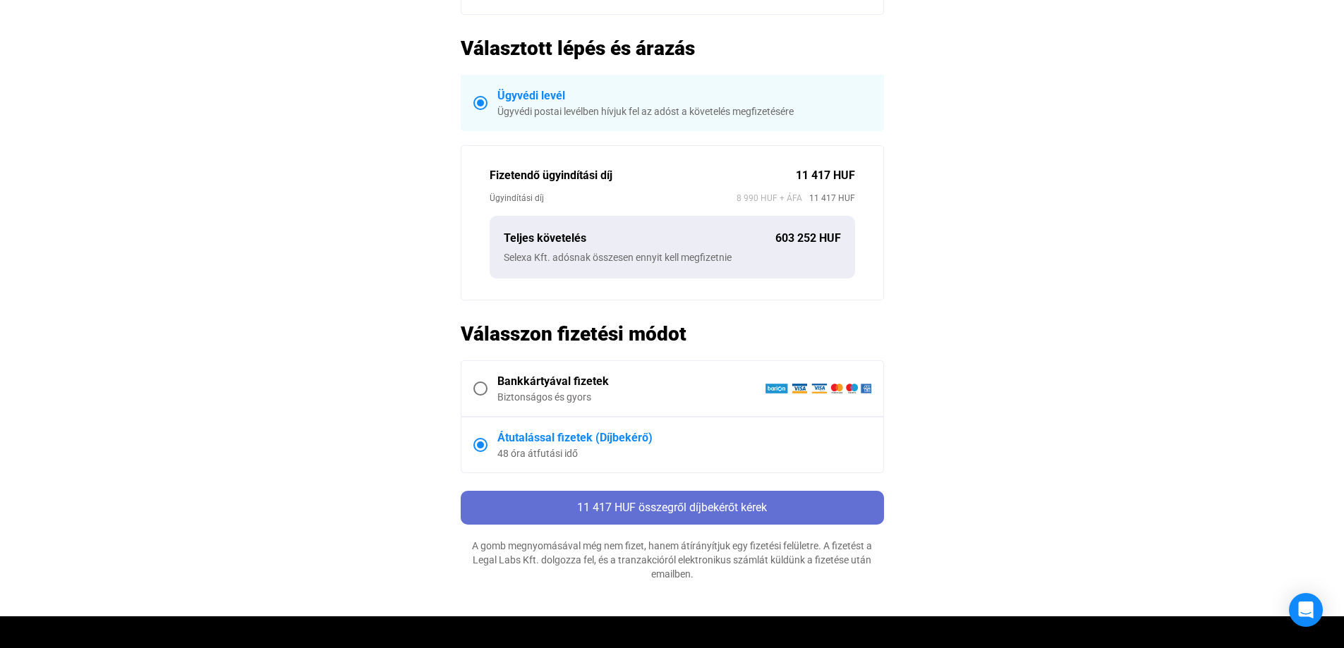 The height and width of the screenshot is (648, 1344). I want to click on h2: Válasszon fizetési módot, so click(672, 334).